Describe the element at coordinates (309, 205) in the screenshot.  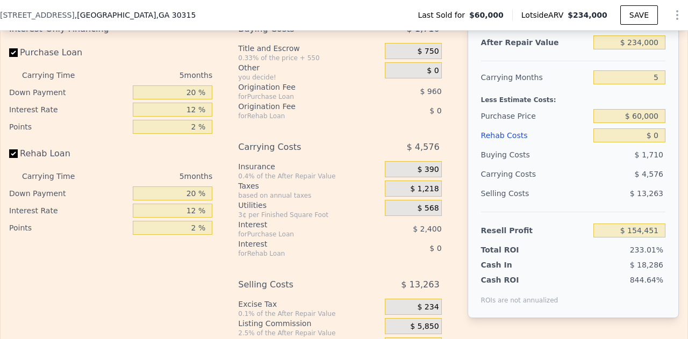
I see `div: Utilities` at that location.